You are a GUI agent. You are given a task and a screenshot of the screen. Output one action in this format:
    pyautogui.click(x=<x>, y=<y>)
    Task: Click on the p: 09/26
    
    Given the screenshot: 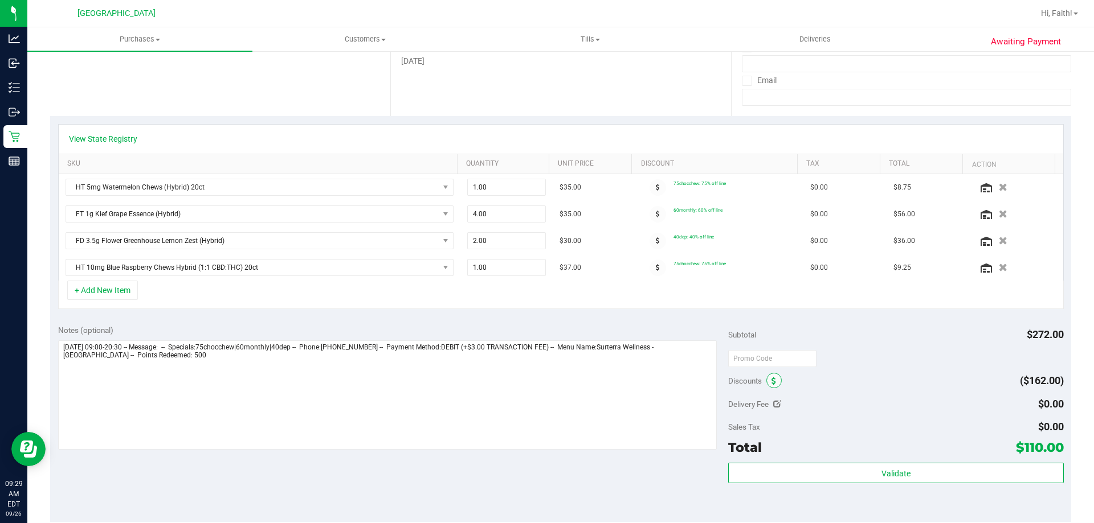 What is the action you would take?
    pyautogui.click(x=14, y=514)
    